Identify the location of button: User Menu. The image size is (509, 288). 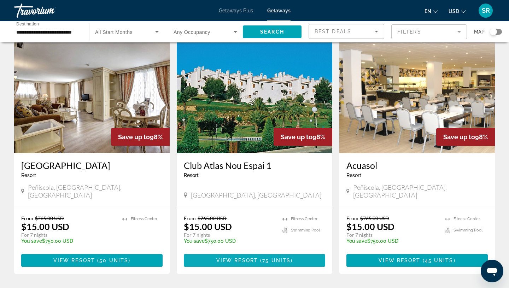
(486, 11).